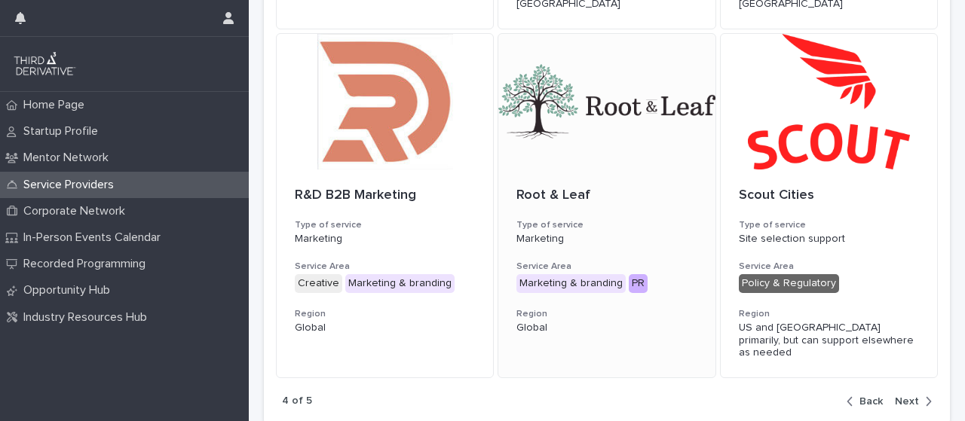 The image size is (965, 421). What do you see at coordinates (907, 402) in the screenshot?
I see `span: Next` at bounding box center [907, 402].